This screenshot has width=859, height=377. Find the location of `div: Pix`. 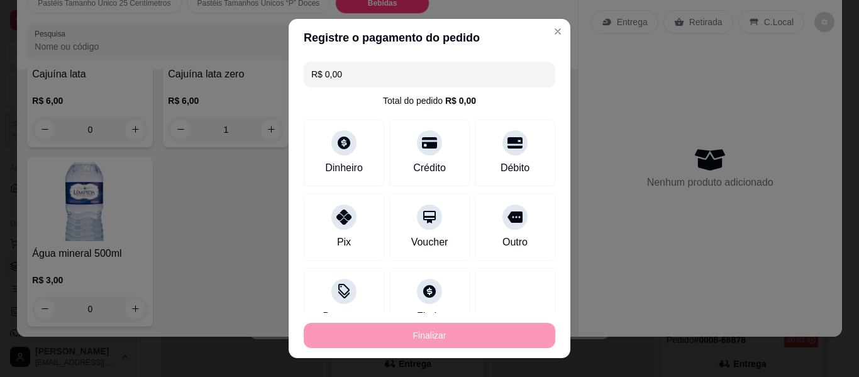

div: Pix is located at coordinates (344, 242).